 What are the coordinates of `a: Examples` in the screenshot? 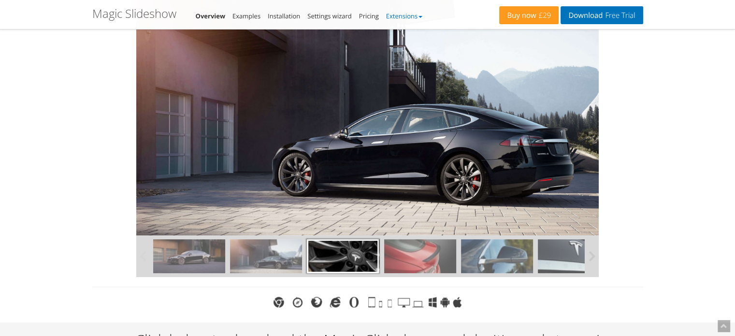 It's located at (246, 16).